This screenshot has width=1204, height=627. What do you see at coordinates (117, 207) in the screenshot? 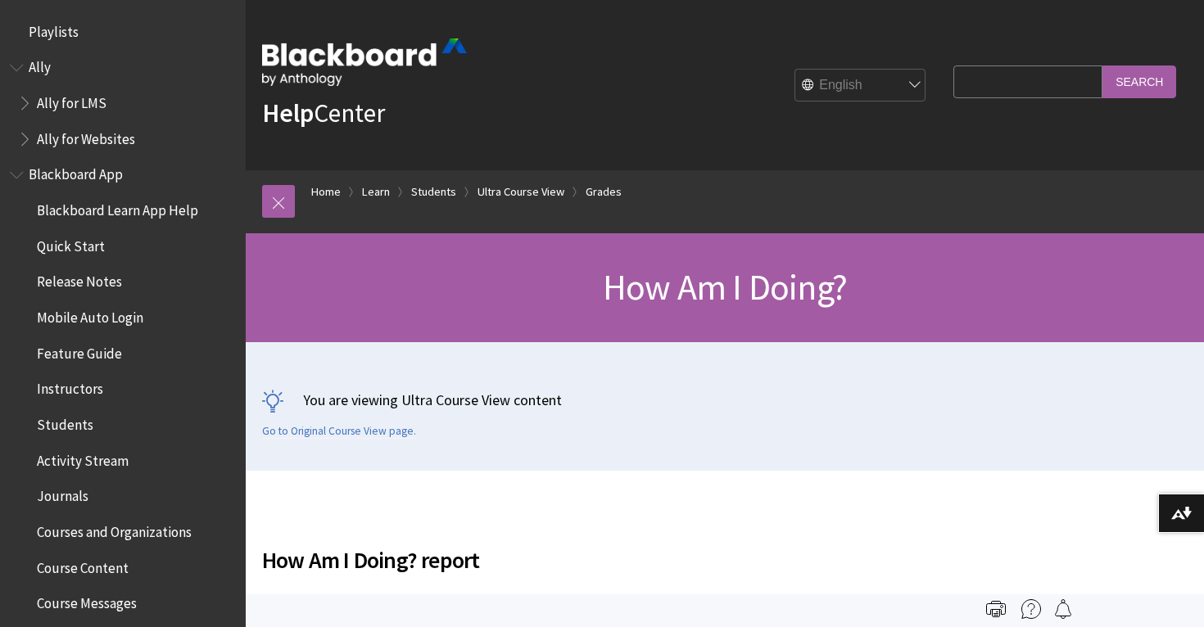
I see `span: Blackboard Learn App Help` at bounding box center [117, 207].